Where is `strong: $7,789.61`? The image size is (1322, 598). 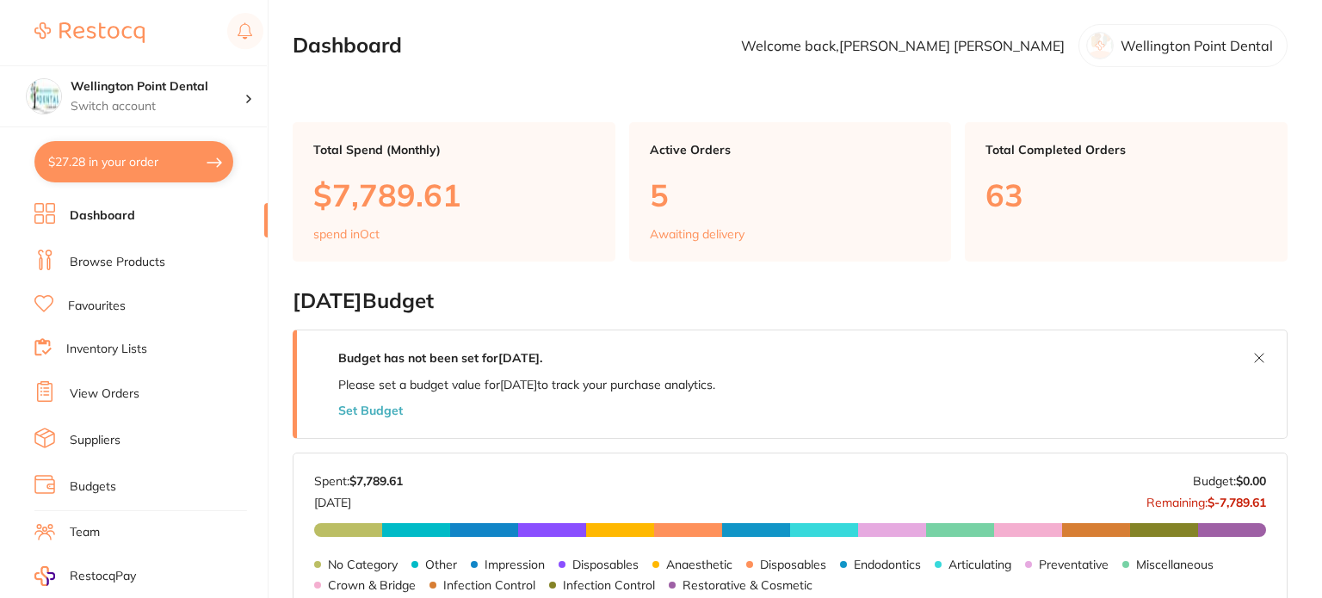
strong: $7,789.61 is located at coordinates (376, 481).